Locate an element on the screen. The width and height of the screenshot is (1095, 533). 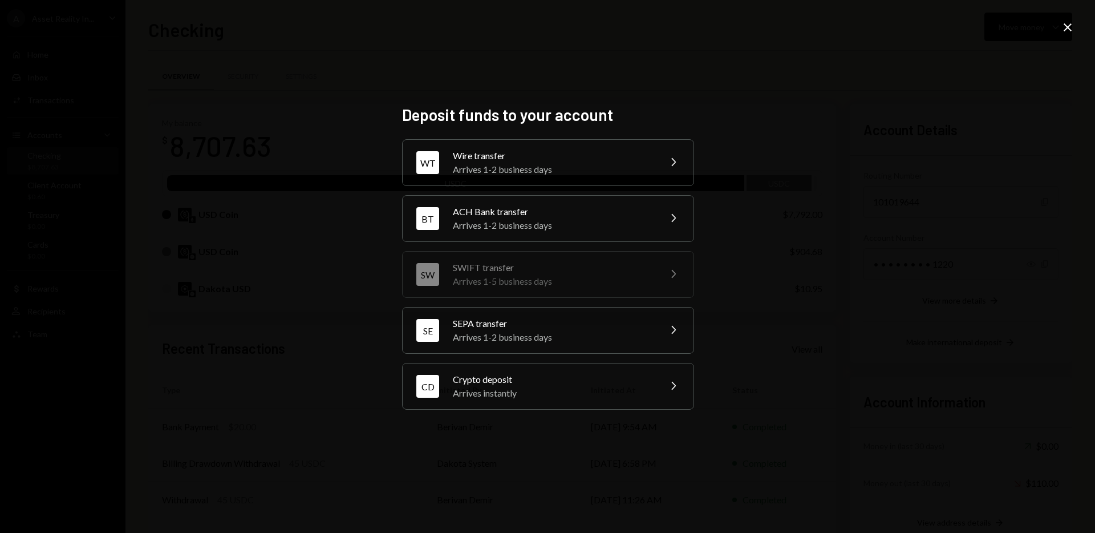
button: CDCrypto depositArrives instantly is located at coordinates (548, 386).